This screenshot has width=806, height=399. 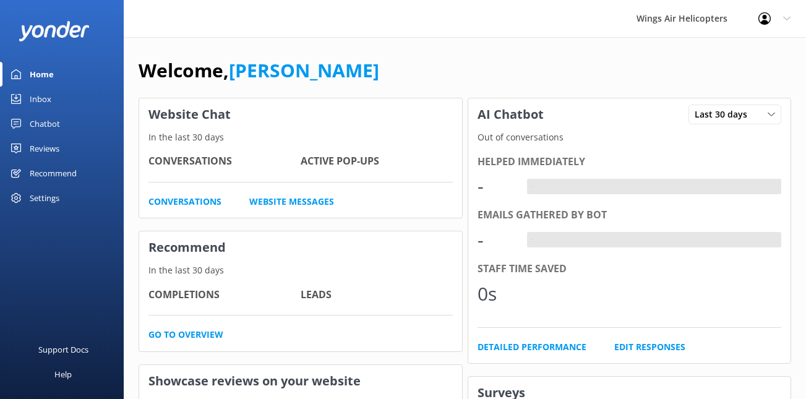 I want to click on div: Reviews, so click(x=45, y=149).